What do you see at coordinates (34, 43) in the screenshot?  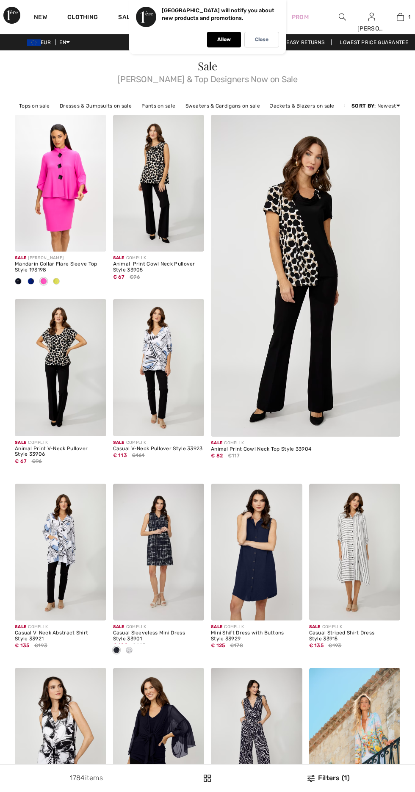 I see `img: Euro` at bounding box center [34, 43].